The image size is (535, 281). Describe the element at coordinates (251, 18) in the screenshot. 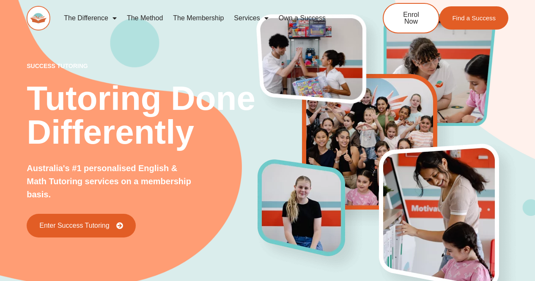

I see `a: Services` at that location.